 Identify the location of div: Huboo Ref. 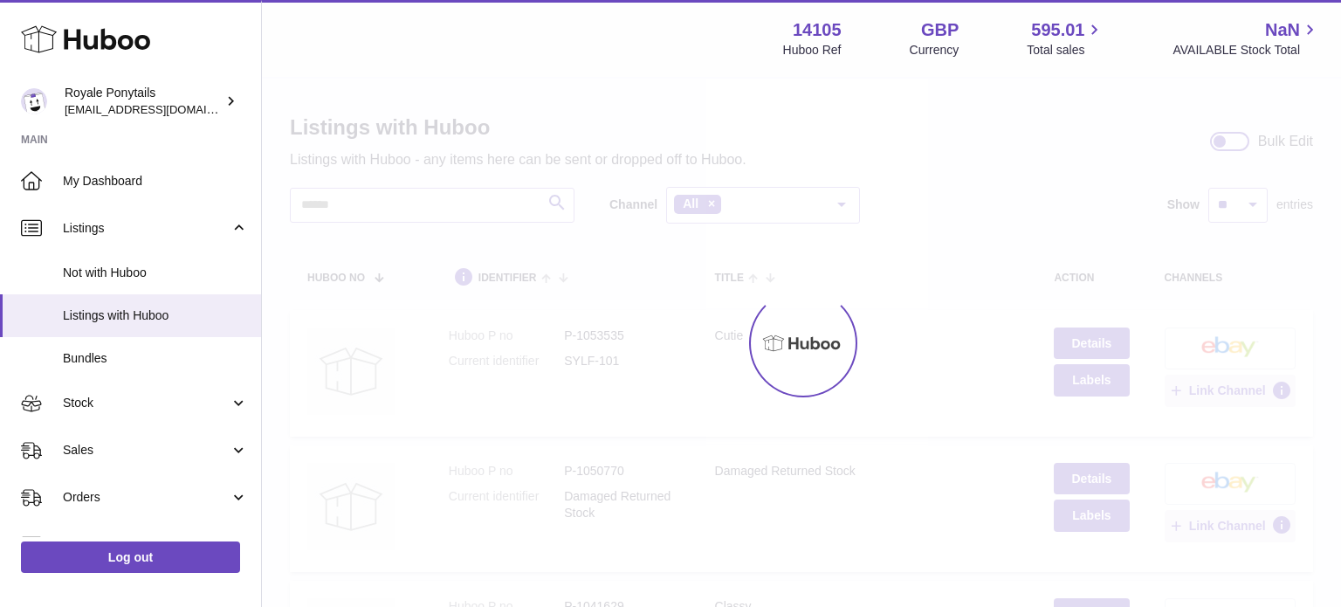
(812, 50).